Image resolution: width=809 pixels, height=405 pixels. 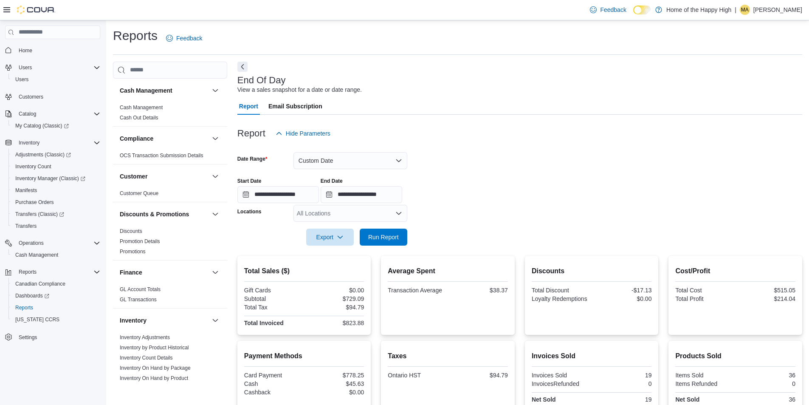 What do you see at coordinates (146, 357) in the screenshot?
I see `a: Inventory Count Details` at bounding box center [146, 357].